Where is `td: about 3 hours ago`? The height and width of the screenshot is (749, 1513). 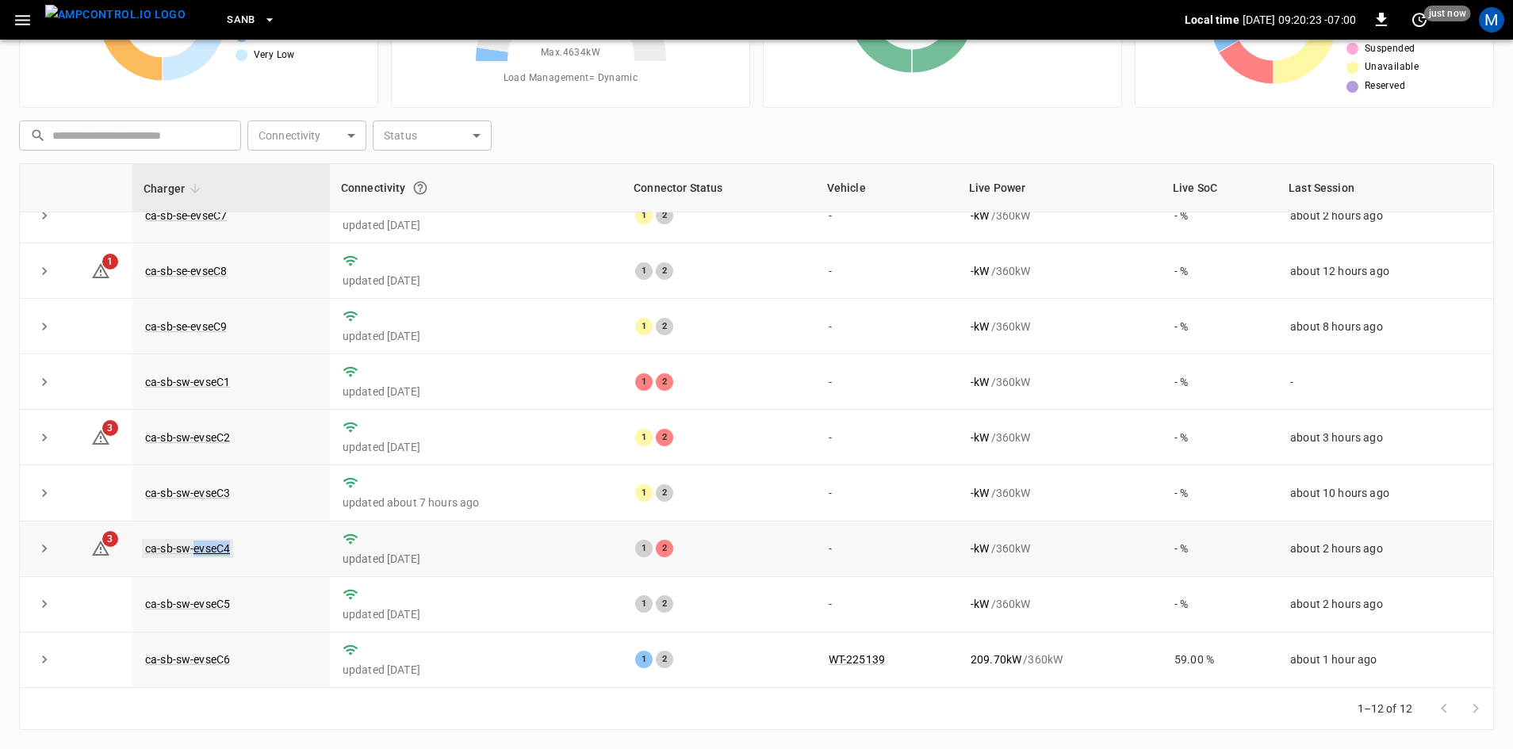 td: about 3 hours ago is located at coordinates (1385, 438).